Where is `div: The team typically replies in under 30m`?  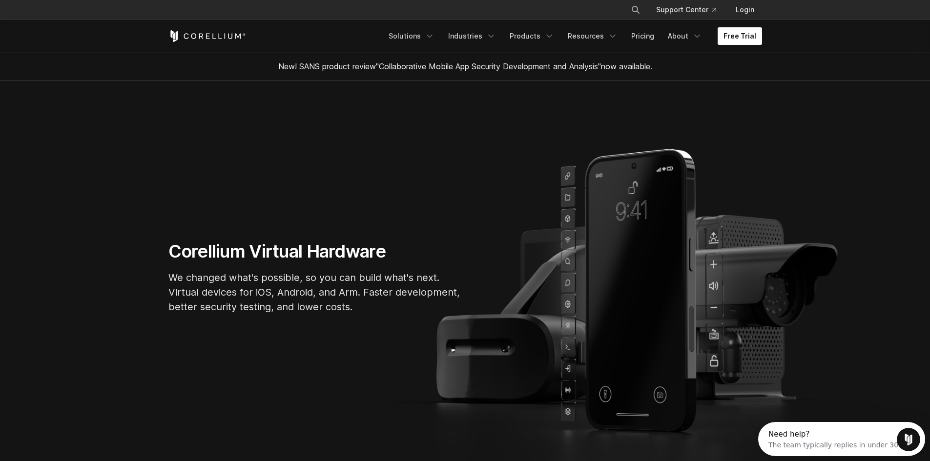
div: The team typically replies in under 30m is located at coordinates (79, 21).